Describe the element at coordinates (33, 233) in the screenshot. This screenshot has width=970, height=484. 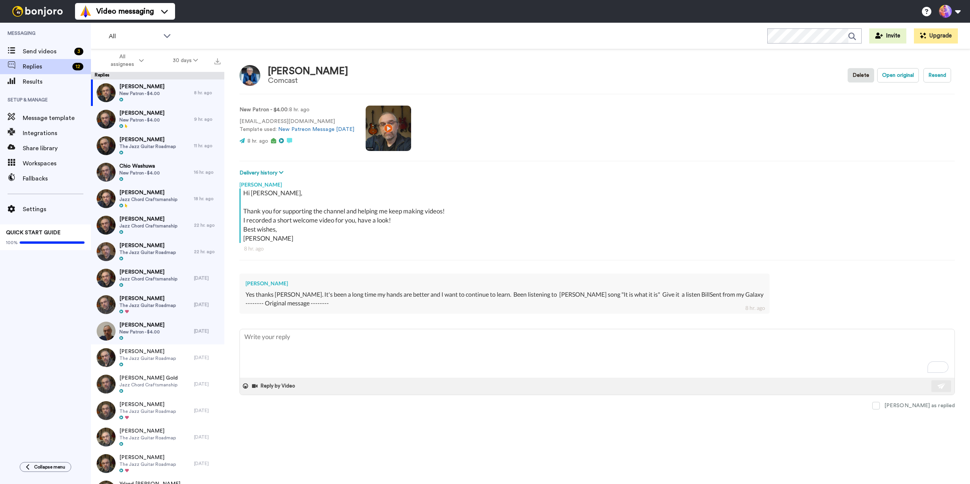
I see `span: QUICK START GUIDE` at that location.